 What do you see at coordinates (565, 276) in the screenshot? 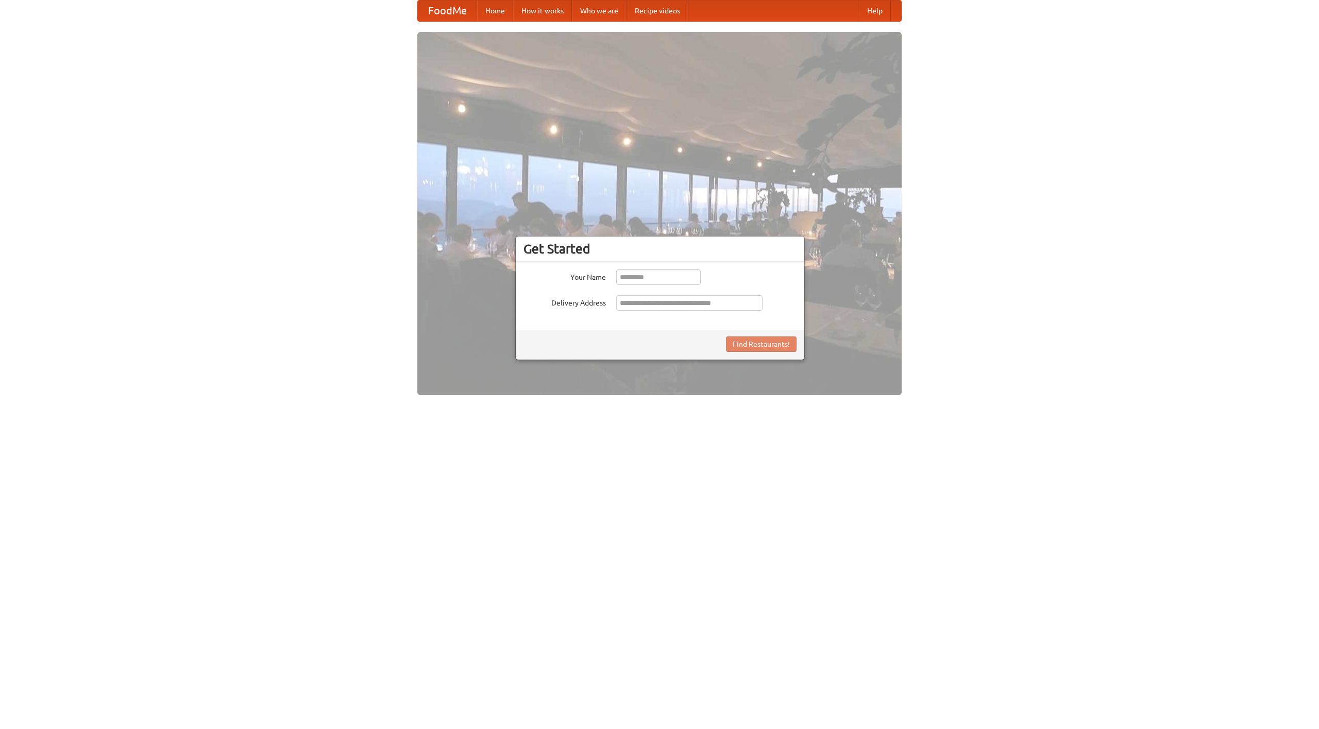
I see `label: Your Name` at bounding box center [565, 276].